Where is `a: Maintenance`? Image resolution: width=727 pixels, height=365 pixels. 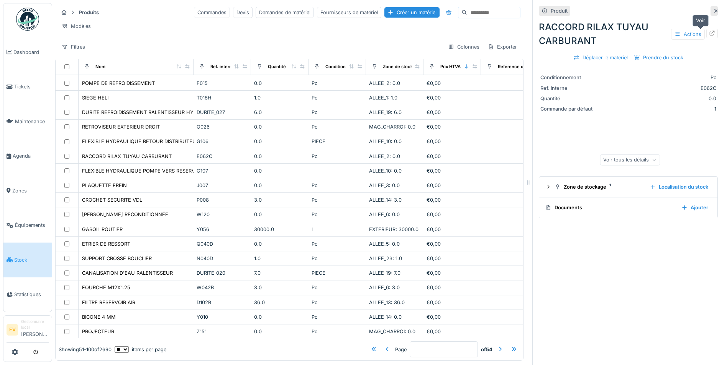 a: Maintenance is located at coordinates (28, 121).